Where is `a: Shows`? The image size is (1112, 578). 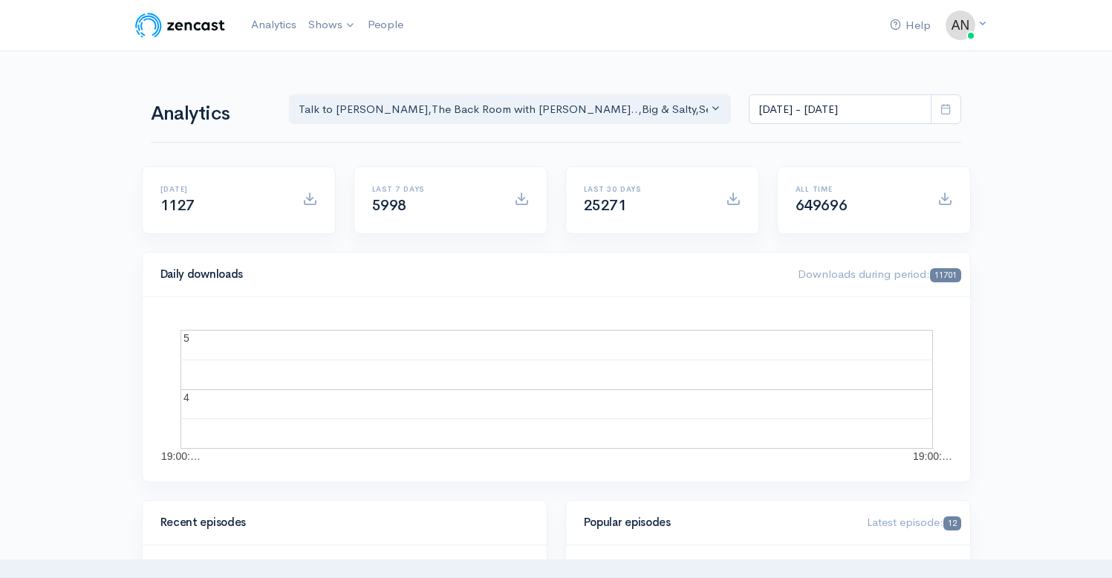
a: Shows is located at coordinates (332, 25).